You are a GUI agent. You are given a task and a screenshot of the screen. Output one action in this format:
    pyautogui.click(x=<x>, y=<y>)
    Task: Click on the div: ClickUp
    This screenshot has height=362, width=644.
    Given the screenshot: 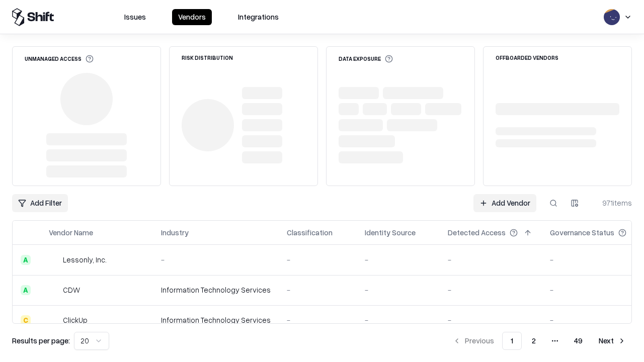 What is the action you would take?
    pyautogui.click(x=75, y=320)
    